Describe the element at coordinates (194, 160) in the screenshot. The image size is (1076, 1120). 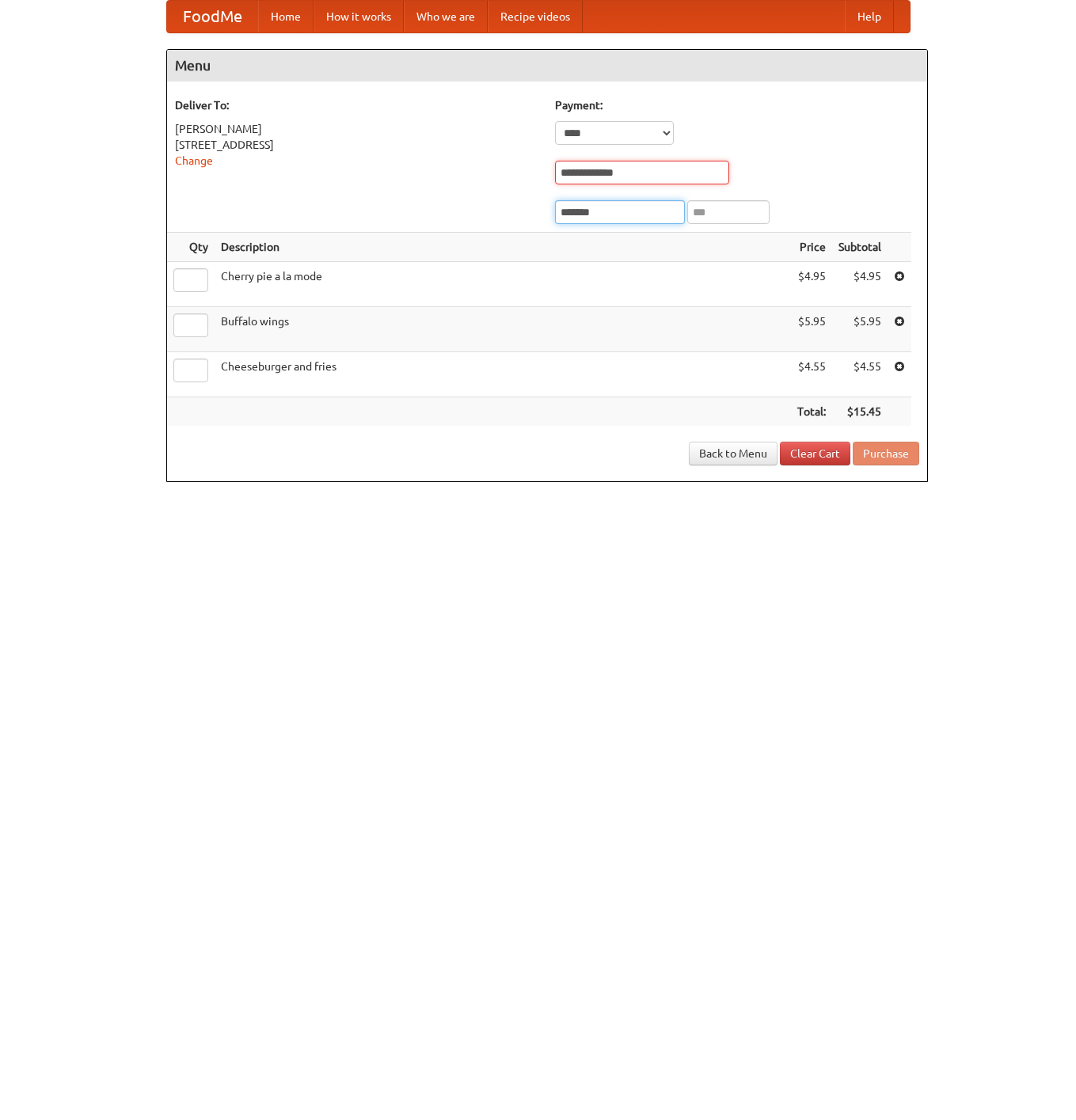
I see `a: Change` at that location.